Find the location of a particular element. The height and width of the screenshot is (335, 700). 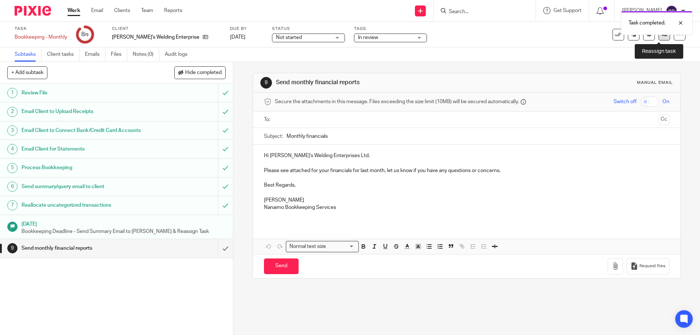

h1: Reallocate uncategorized transactions is located at coordinates (85, 205).